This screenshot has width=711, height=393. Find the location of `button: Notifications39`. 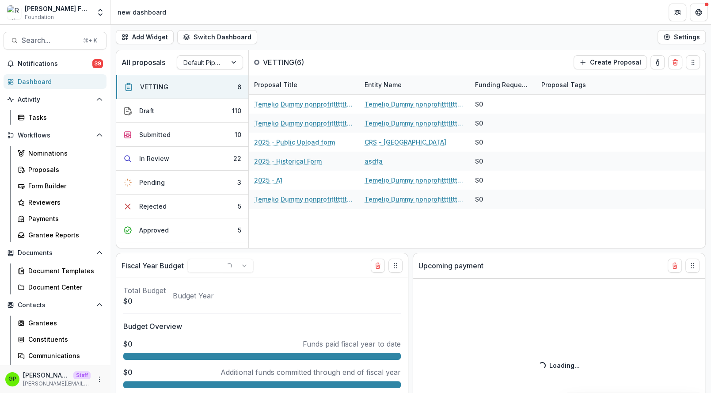

button: Notifications39 is located at coordinates (55, 64).